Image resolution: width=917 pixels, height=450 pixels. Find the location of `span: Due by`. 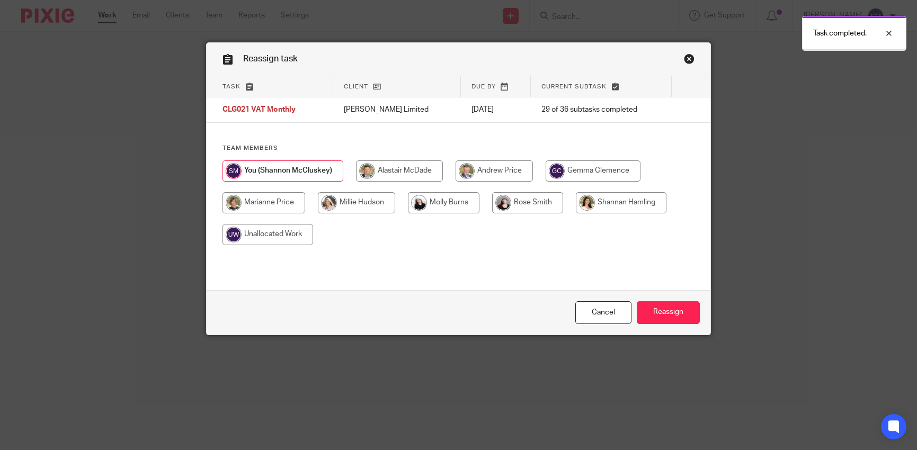

span: Due by is located at coordinates (484, 86).